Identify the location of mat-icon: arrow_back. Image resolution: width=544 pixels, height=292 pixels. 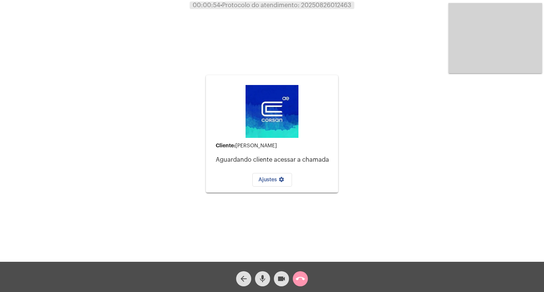
(243, 279).